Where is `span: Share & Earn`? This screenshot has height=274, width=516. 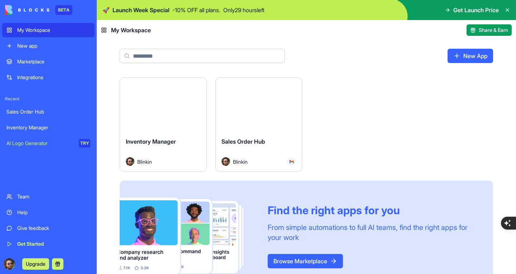
span: Share & Earn is located at coordinates (493, 30).